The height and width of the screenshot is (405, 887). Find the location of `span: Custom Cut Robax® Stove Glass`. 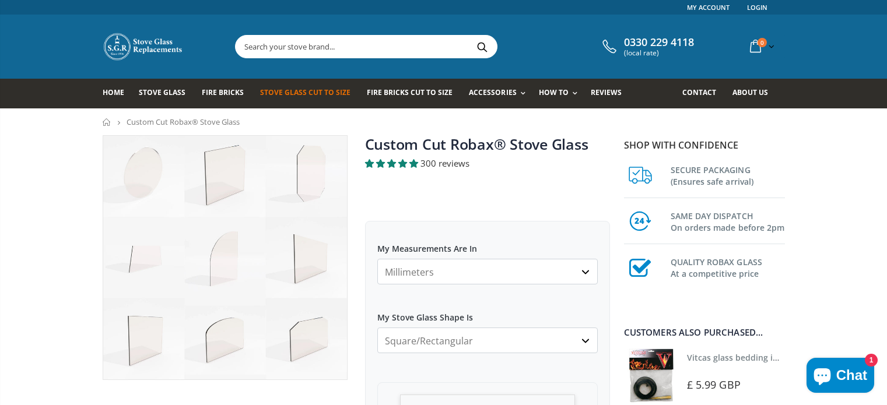

span: Custom Cut Robax® Stove Glass is located at coordinates (183, 122).